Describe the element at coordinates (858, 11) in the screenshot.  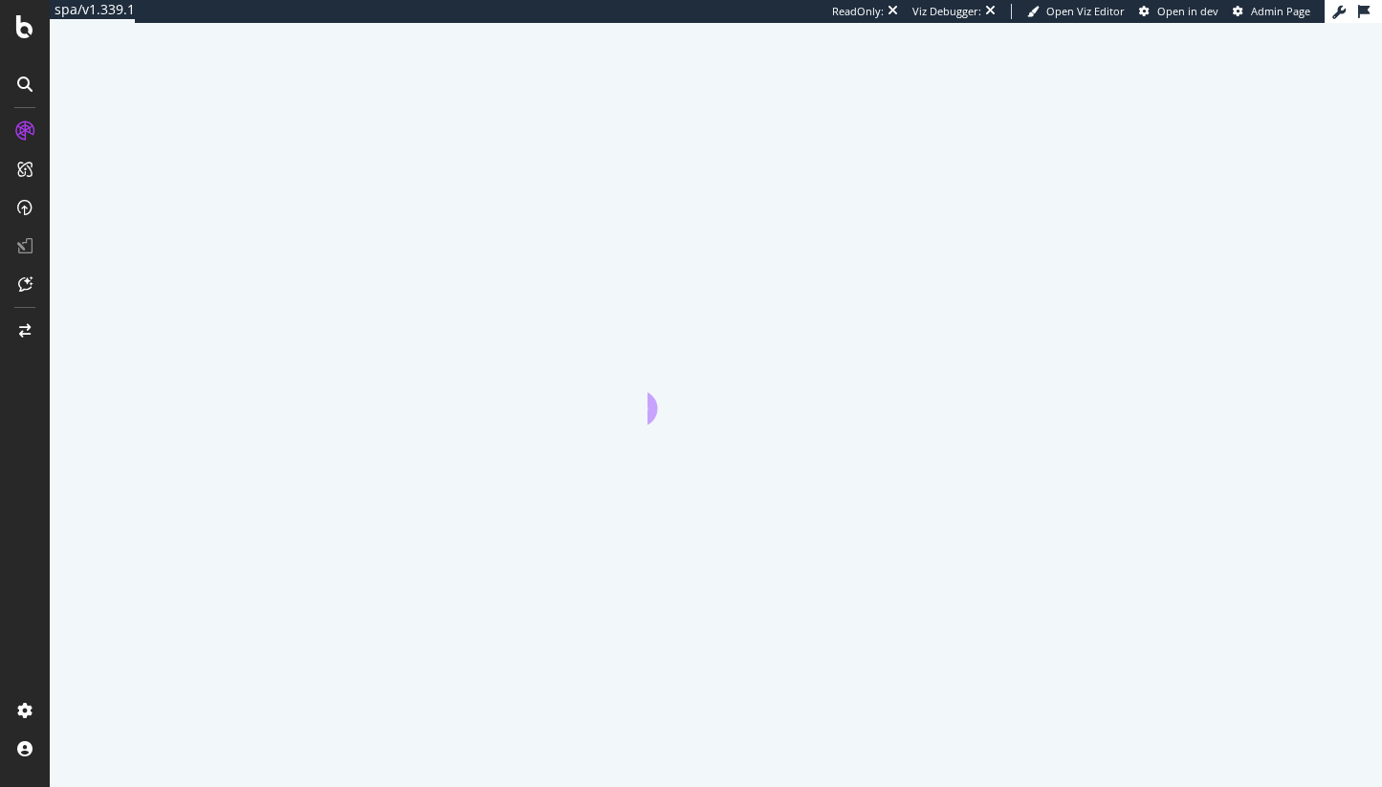
I see `div: ReadOnly:` at that location.